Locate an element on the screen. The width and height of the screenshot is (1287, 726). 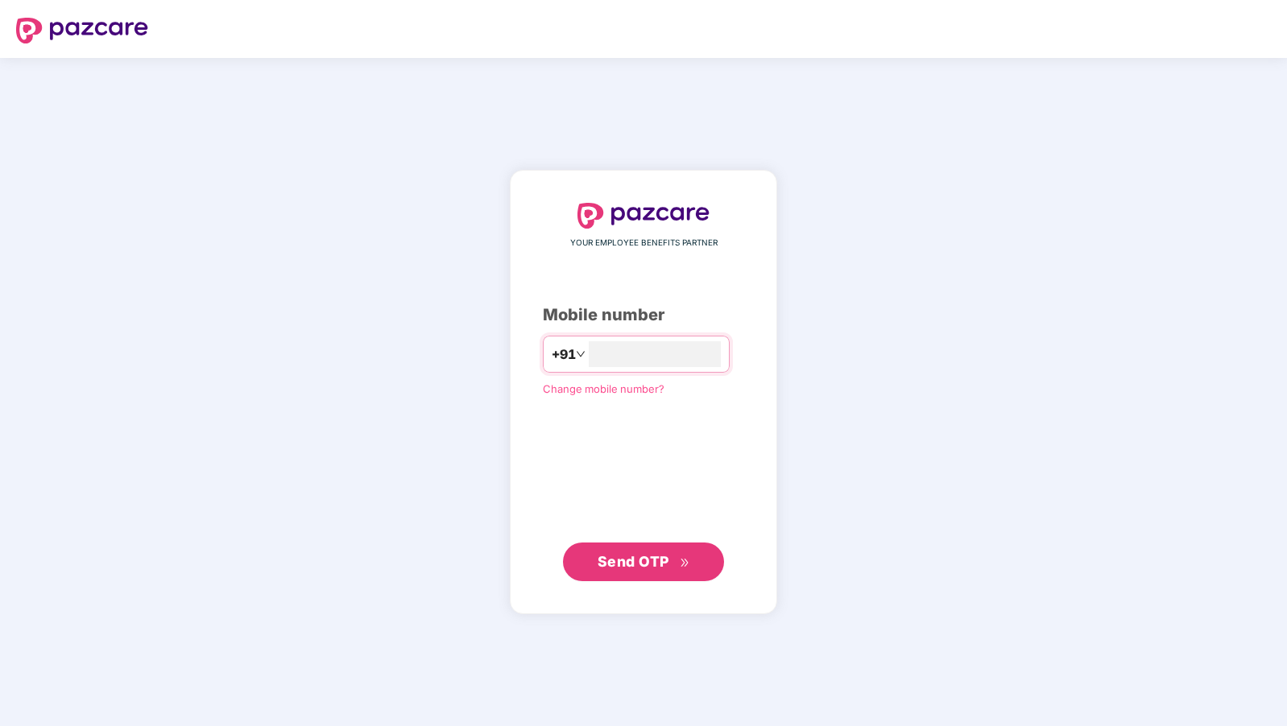
a: Change mobile number? is located at coordinates (603, 389).